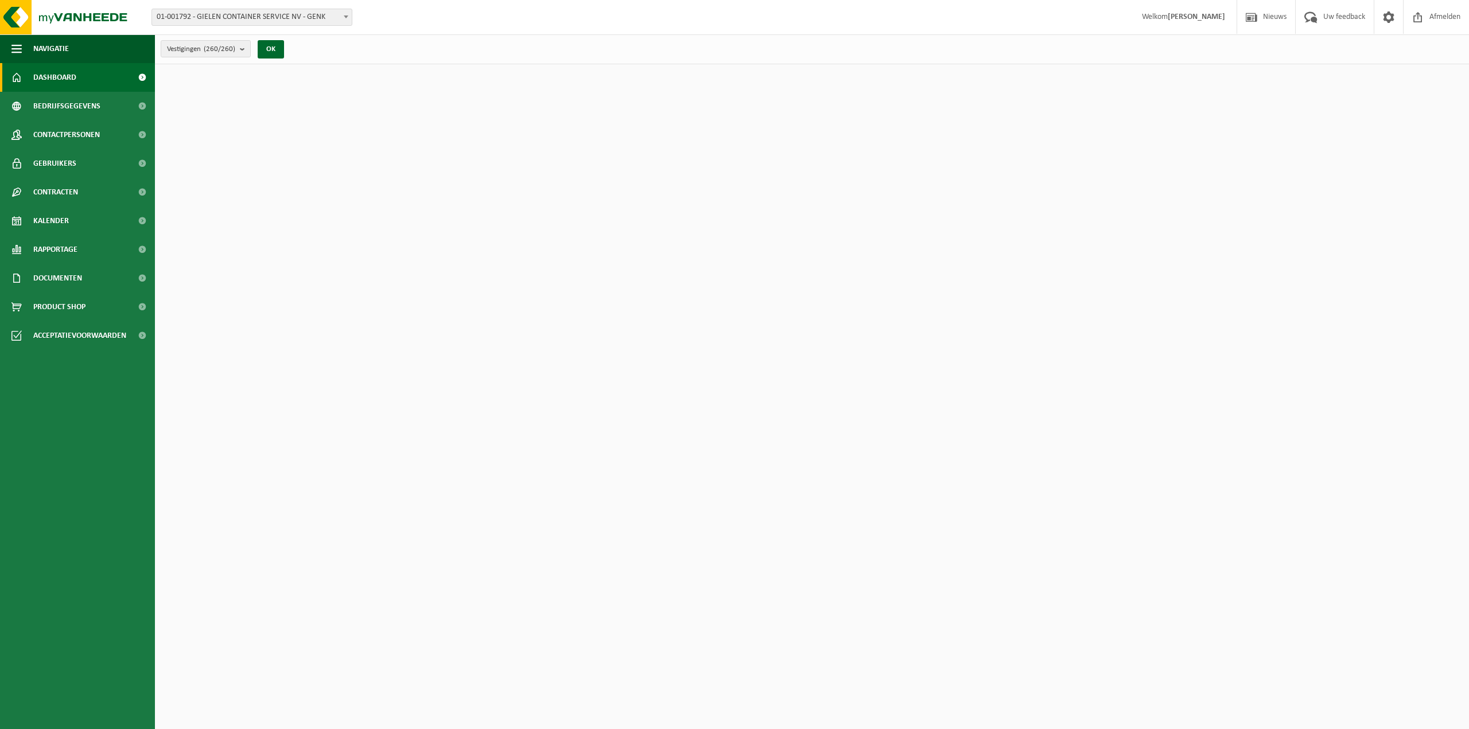  I want to click on span: Kalender, so click(51, 221).